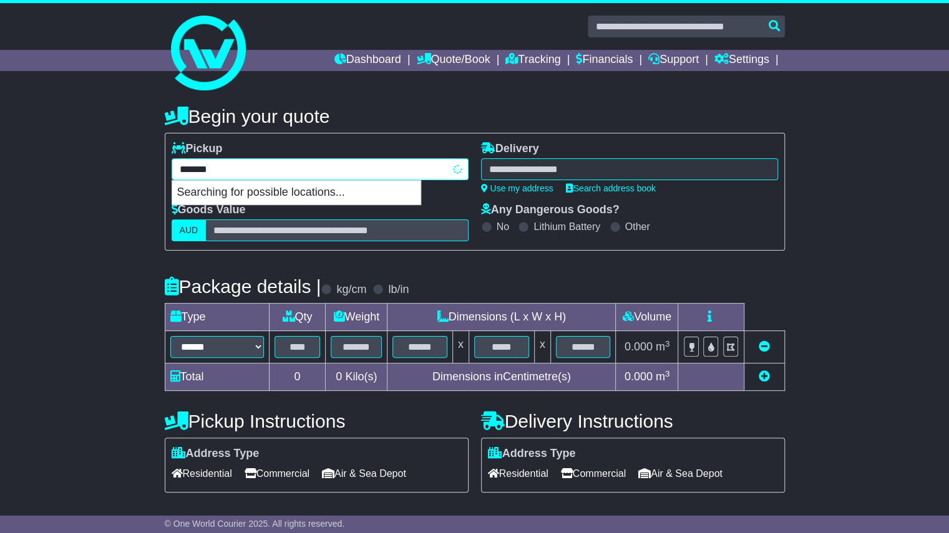  Describe the element at coordinates (316, 421) in the screenshot. I see `h4: Pickup Instructions` at that location.